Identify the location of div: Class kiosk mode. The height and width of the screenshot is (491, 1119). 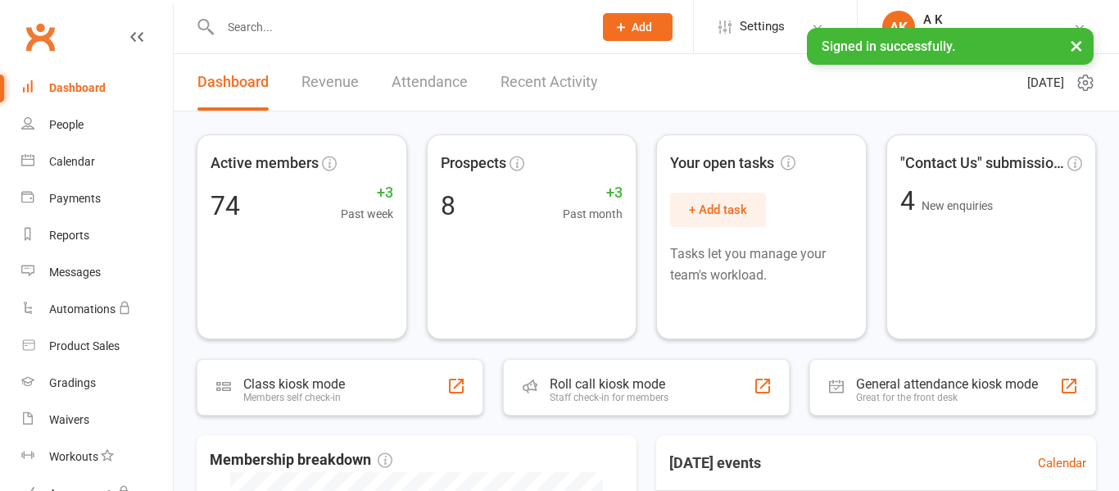
(294, 383).